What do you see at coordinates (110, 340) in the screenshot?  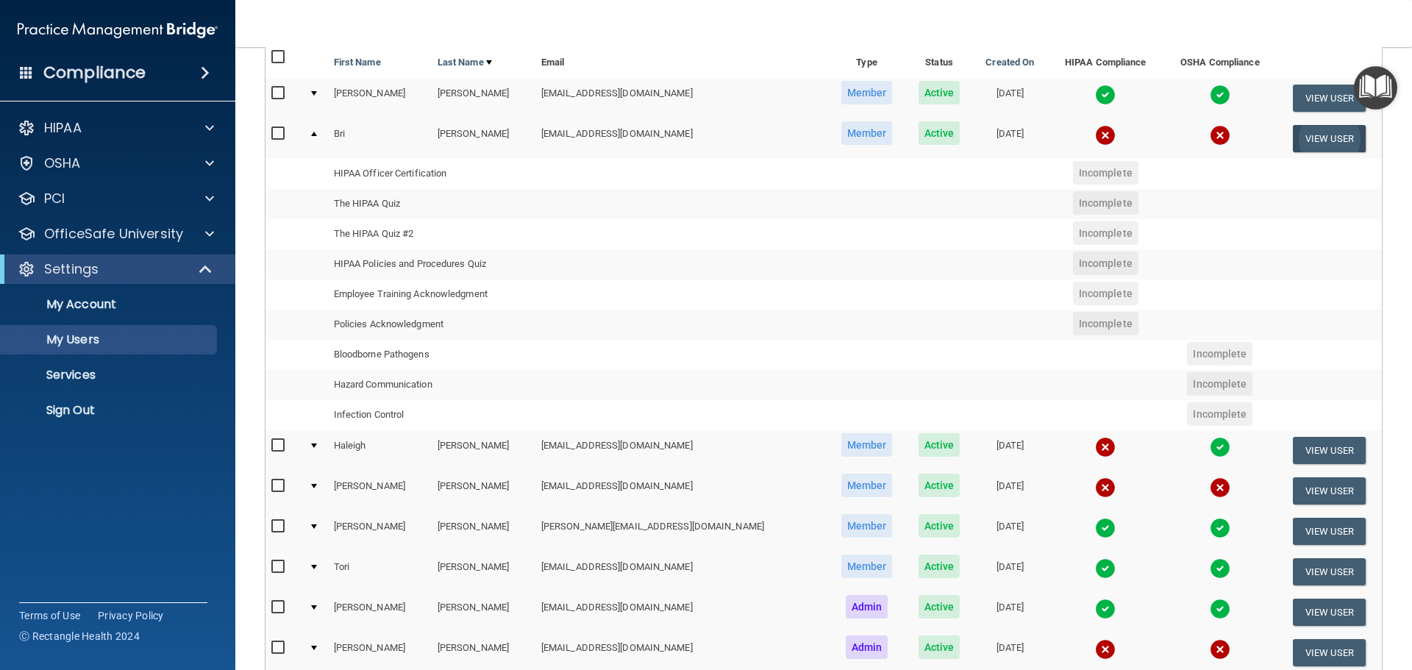 I see `p: My Users` at bounding box center [110, 340].